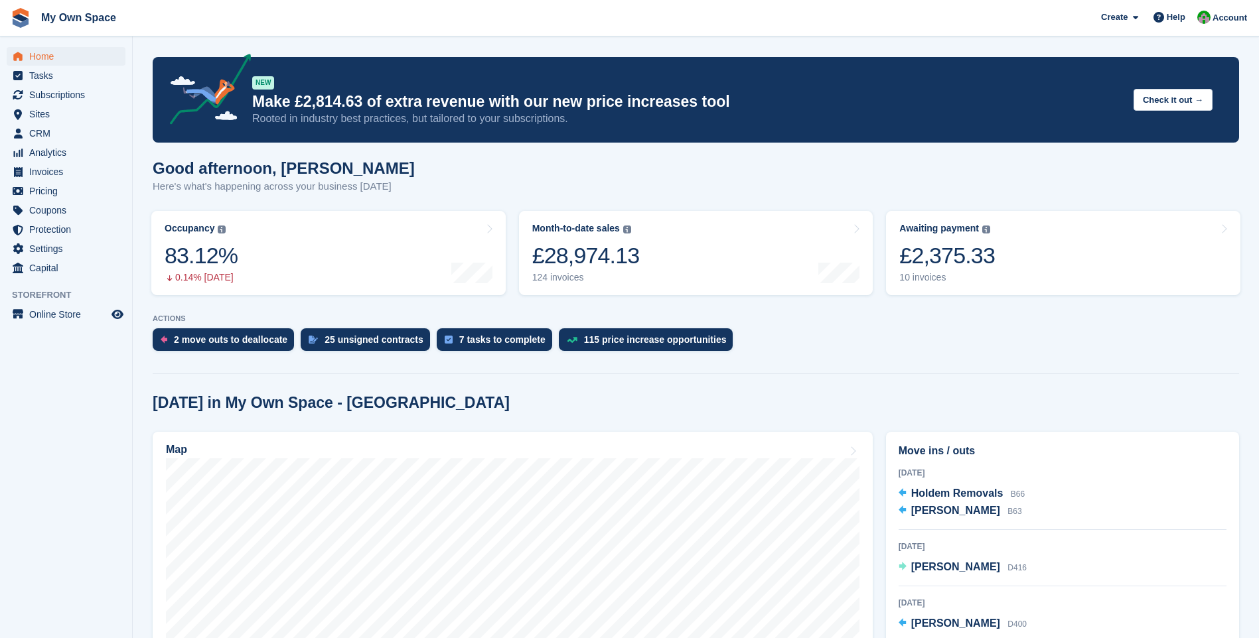 This screenshot has height=638, width=1259. Describe the element at coordinates (69, 191) in the screenshot. I see `span: Pricing` at that location.